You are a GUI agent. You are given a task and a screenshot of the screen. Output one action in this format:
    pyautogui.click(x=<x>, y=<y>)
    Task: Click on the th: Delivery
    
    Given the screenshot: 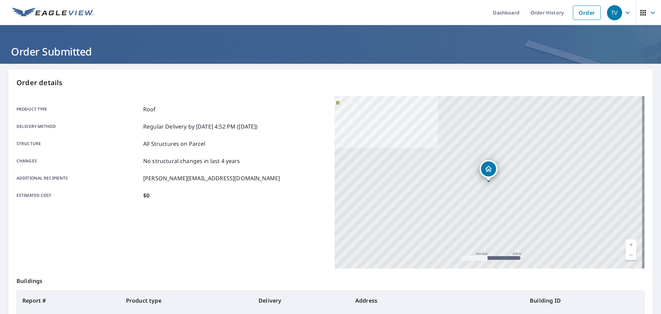 What is the action you would take?
    pyautogui.click(x=301, y=300)
    